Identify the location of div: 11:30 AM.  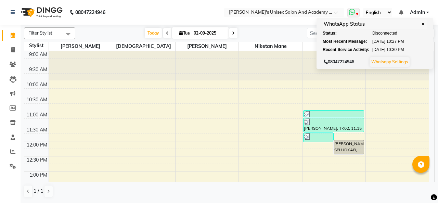
(37, 130).